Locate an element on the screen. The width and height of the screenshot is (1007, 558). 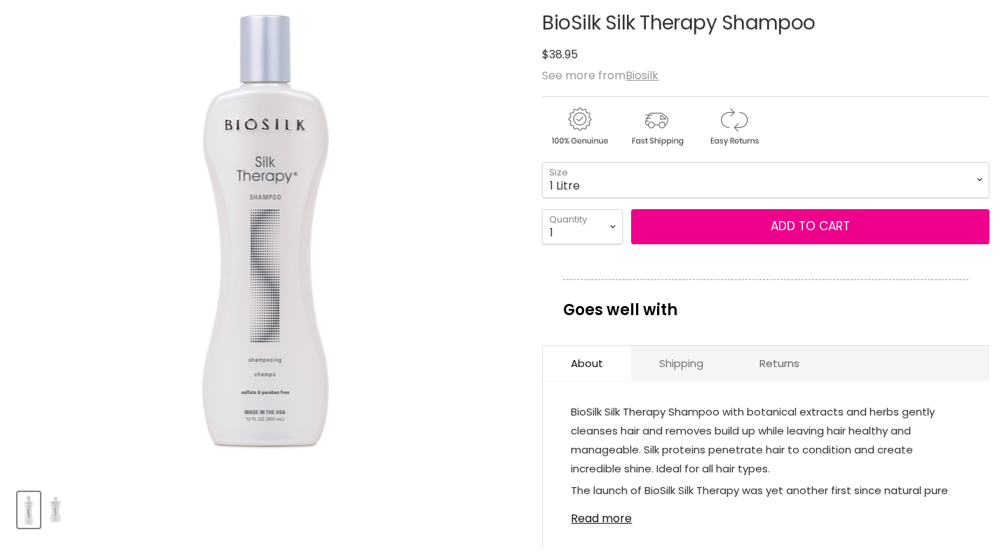
p: Goes well with is located at coordinates (766, 302).